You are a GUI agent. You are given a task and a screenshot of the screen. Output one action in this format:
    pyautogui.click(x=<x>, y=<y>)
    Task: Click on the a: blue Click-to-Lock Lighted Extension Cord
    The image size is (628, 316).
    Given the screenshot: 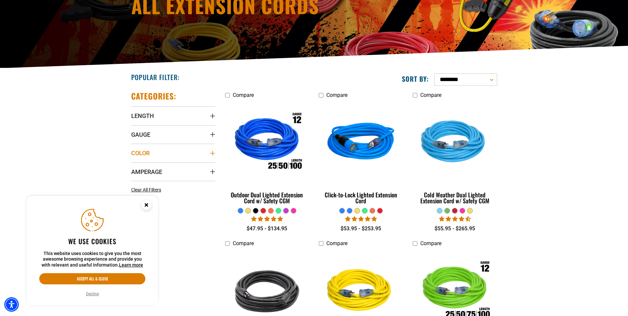 What is the action you would take?
    pyautogui.click(x=361, y=155)
    